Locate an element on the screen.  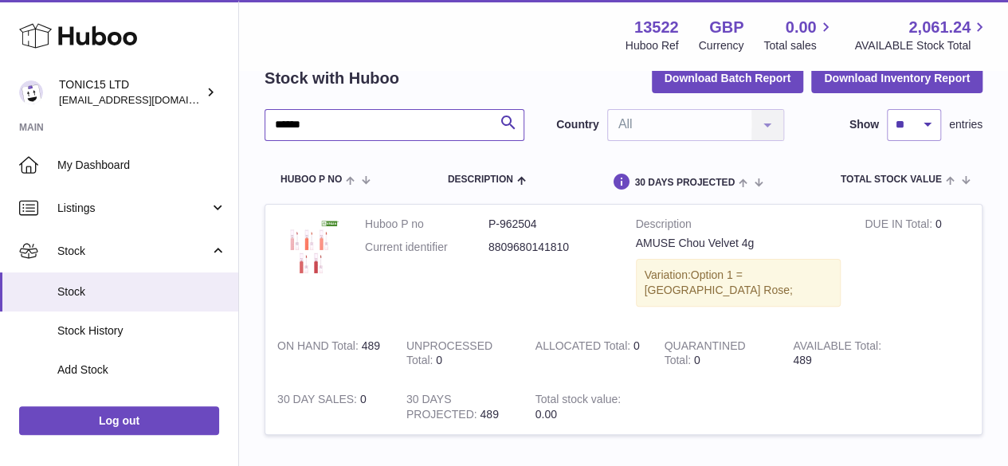
dd: 8809680141810 is located at coordinates (550, 247).